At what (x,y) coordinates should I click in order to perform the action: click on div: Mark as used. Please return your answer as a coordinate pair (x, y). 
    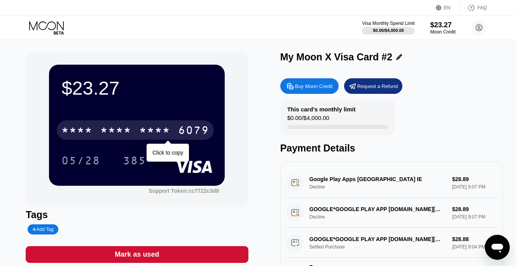
    Looking at the image, I should click on (137, 254).